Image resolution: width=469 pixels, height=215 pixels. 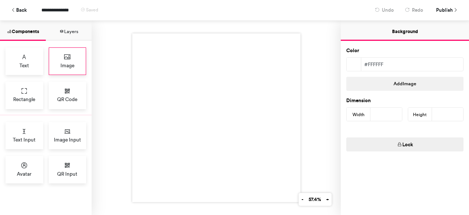 I want to click on span: Text, so click(x=24, y=65).